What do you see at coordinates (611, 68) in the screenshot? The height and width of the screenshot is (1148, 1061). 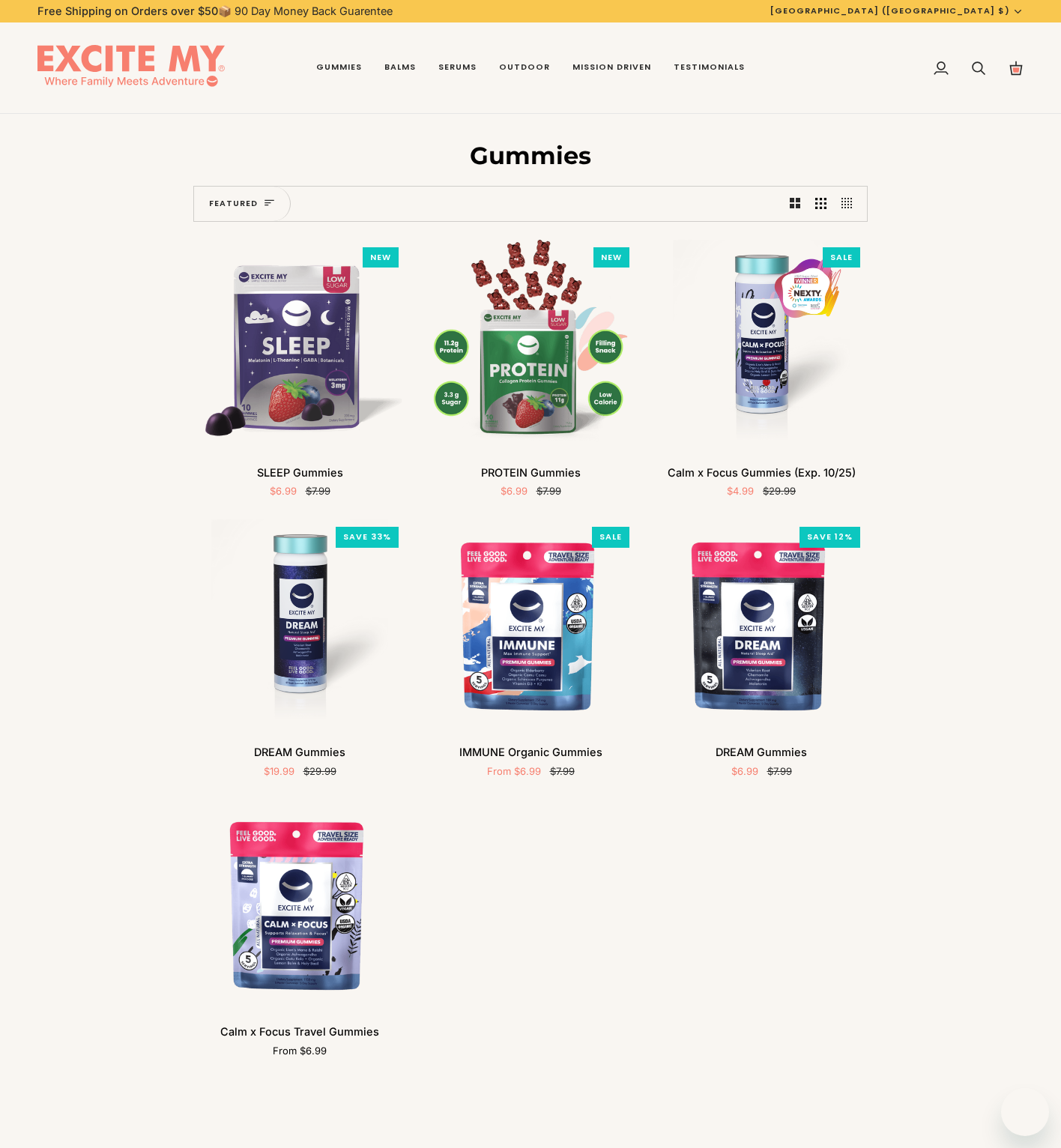 I see `span: Mission Driven` at bounding box center [611, 68].